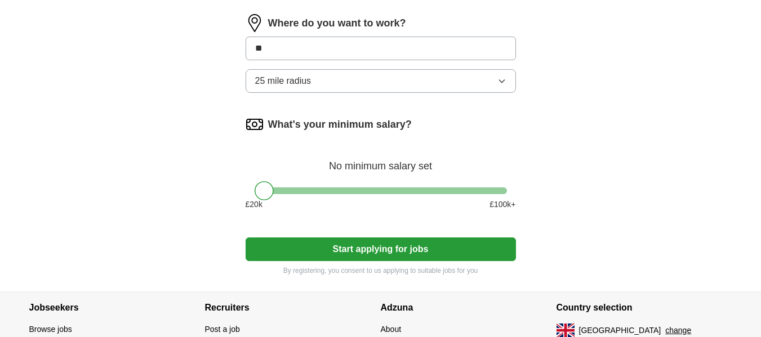  I want to click on a: About, so click(391, 329).